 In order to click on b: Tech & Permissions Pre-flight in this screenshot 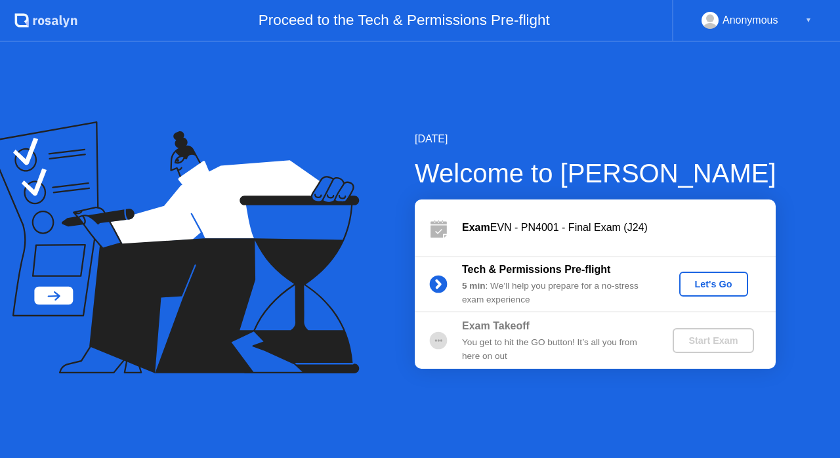, I will do `click(536, 269)`.